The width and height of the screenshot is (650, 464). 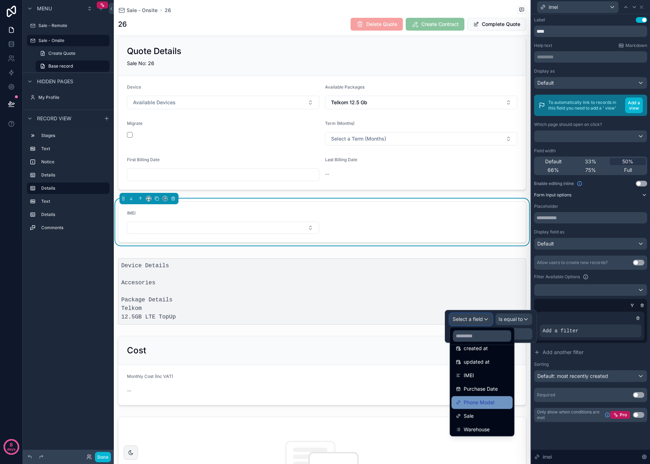 What do you see at coordinates (54, 118) in the screenshot?
I see `span: Record view` at bounding box center [54, 118].